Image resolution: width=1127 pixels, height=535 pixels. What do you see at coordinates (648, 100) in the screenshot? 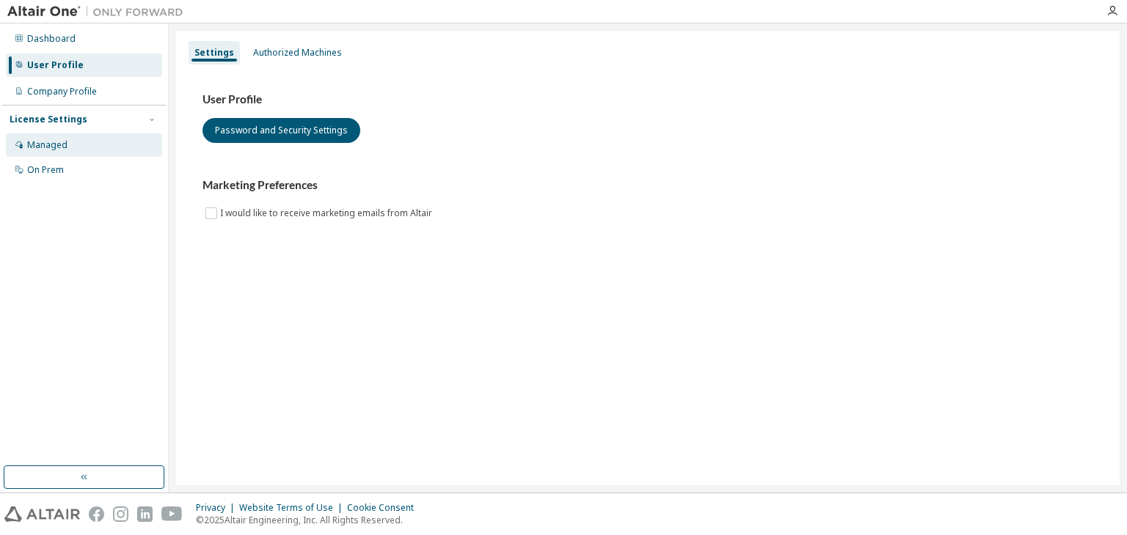
I see `h3: User Profile` at bounding box center [648, 100].